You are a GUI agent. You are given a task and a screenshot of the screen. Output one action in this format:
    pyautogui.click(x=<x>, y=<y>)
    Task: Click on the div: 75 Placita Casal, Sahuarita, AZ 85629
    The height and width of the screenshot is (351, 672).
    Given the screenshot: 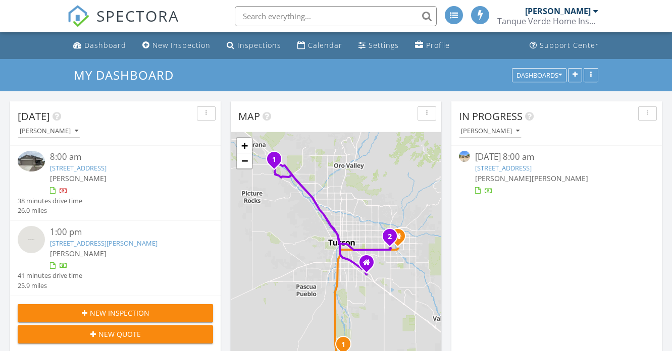 What is the action you would take?
    pyautogui.click(x=346, y=347)
    